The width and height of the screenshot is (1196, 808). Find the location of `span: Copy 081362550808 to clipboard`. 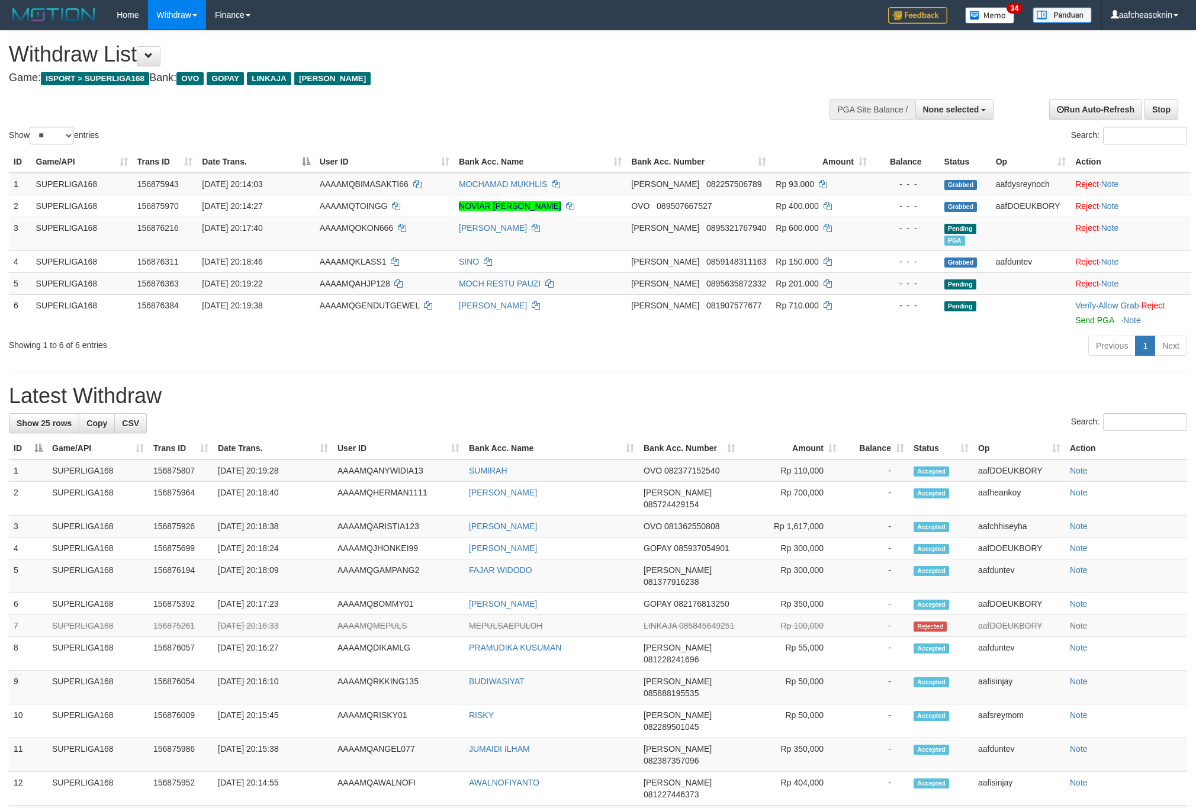

span: Copy 081362550808 to clipboard is located at coordinates (692, 526).